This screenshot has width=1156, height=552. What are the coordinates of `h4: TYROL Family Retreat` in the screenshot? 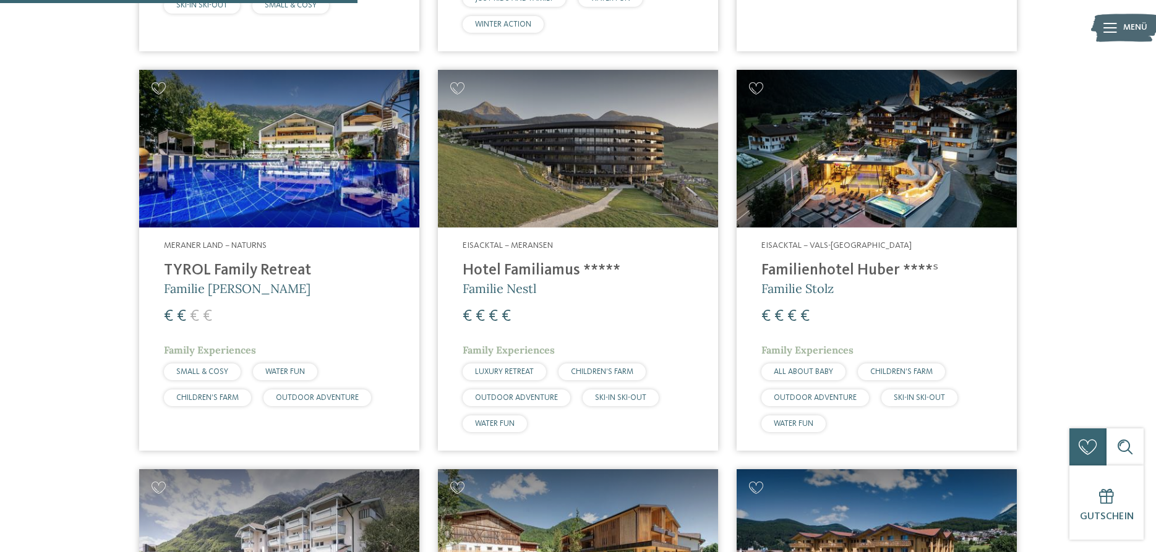 It's located at (279, 271).